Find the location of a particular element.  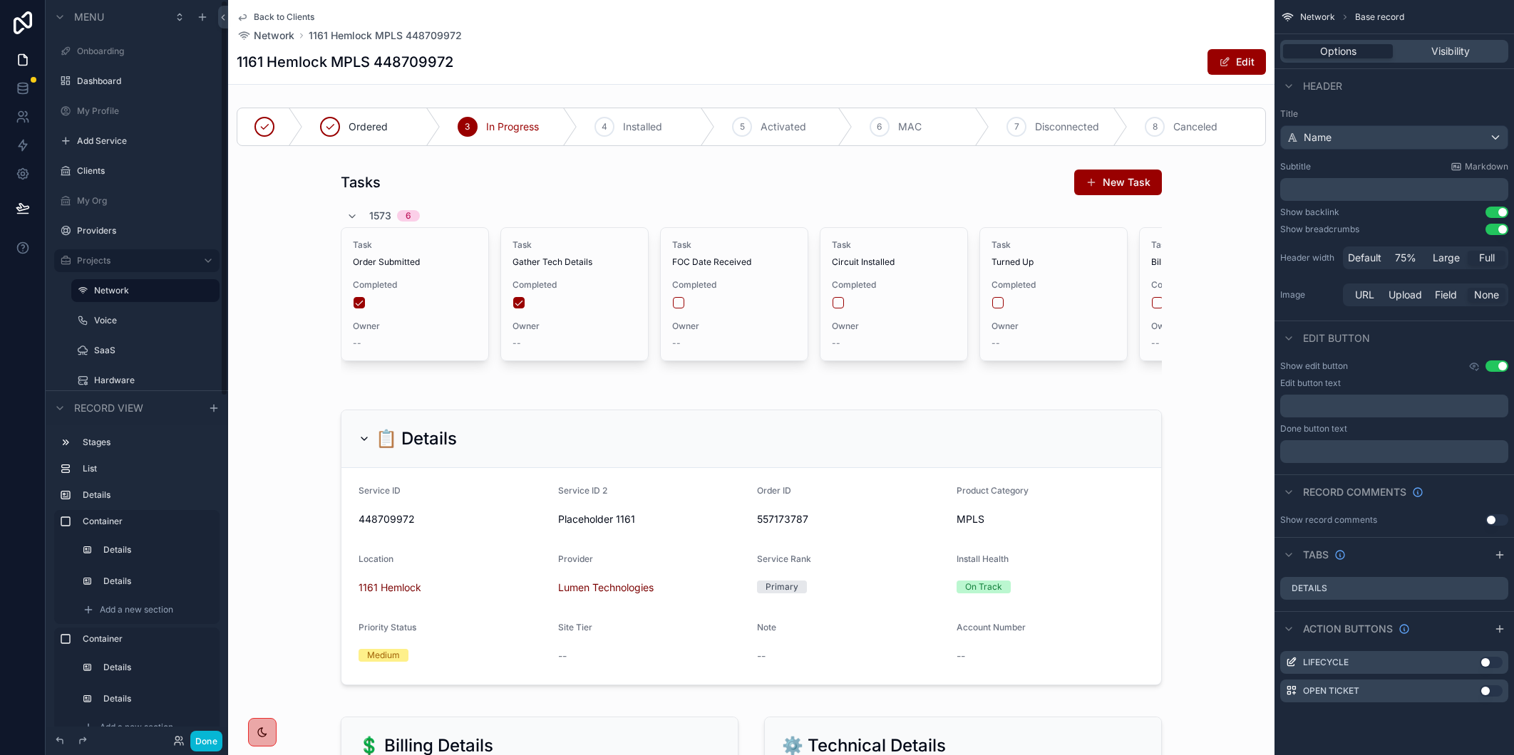

label: Show edit button is located at coordinates (1314, 366).